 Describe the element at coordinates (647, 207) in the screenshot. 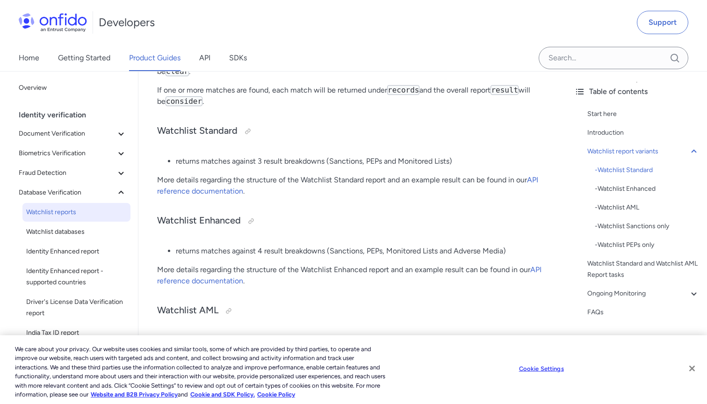

I see `a: -Watchlist AML` at that location.